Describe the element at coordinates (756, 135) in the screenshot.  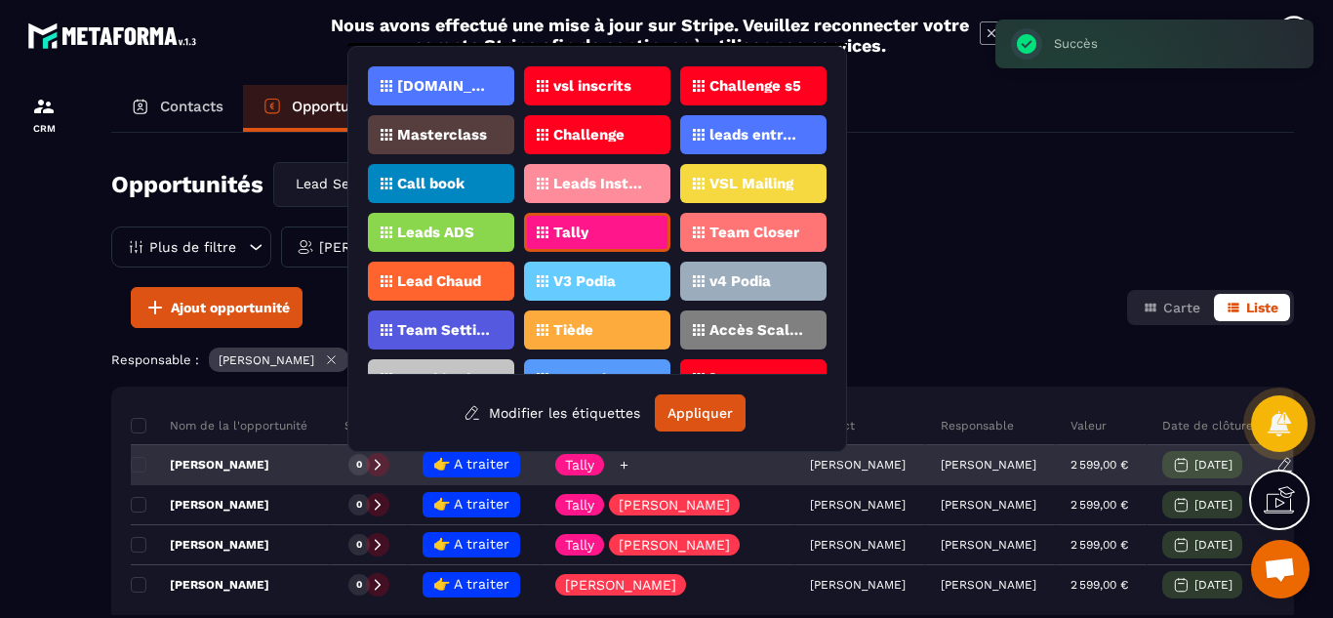
I see `p: leads entrants vsl` at that location.